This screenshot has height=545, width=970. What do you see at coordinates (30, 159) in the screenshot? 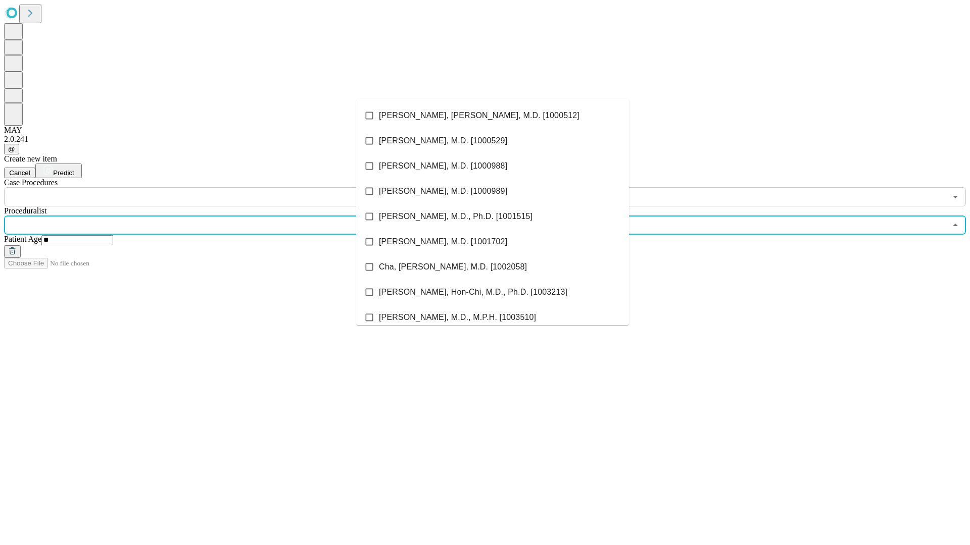
I see `span: Create new item` at bounding box center [30, 159].